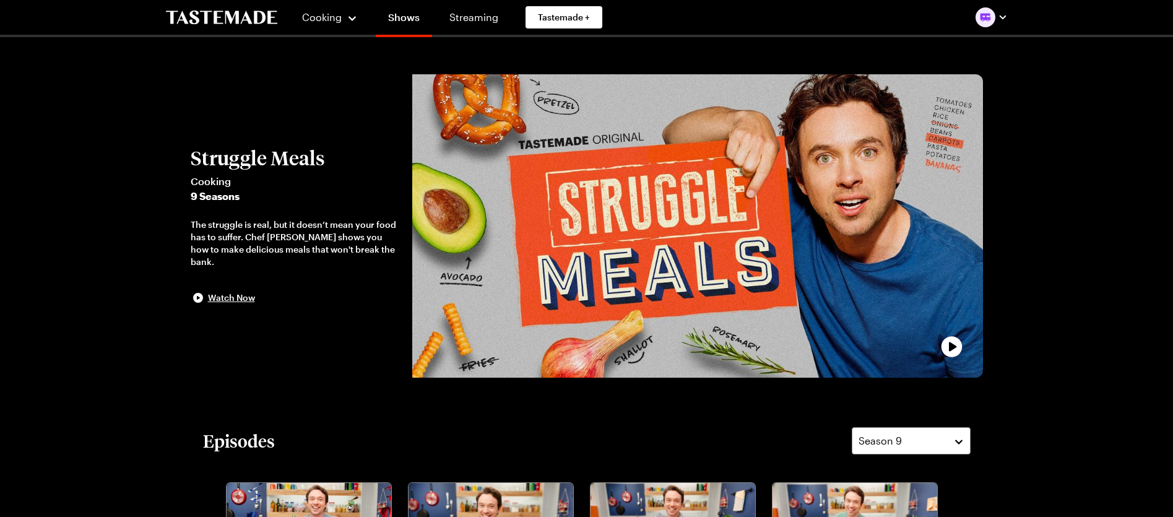 The height and width of the screenshot is (517, 1173). Describe the element at coordinates (330, 17) in the screenshot. I see `button: Cooking` at that location.